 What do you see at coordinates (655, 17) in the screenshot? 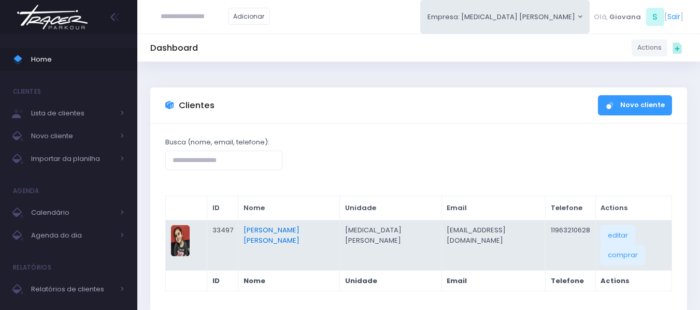
I see `span: S` at bounding box center [655, 17].